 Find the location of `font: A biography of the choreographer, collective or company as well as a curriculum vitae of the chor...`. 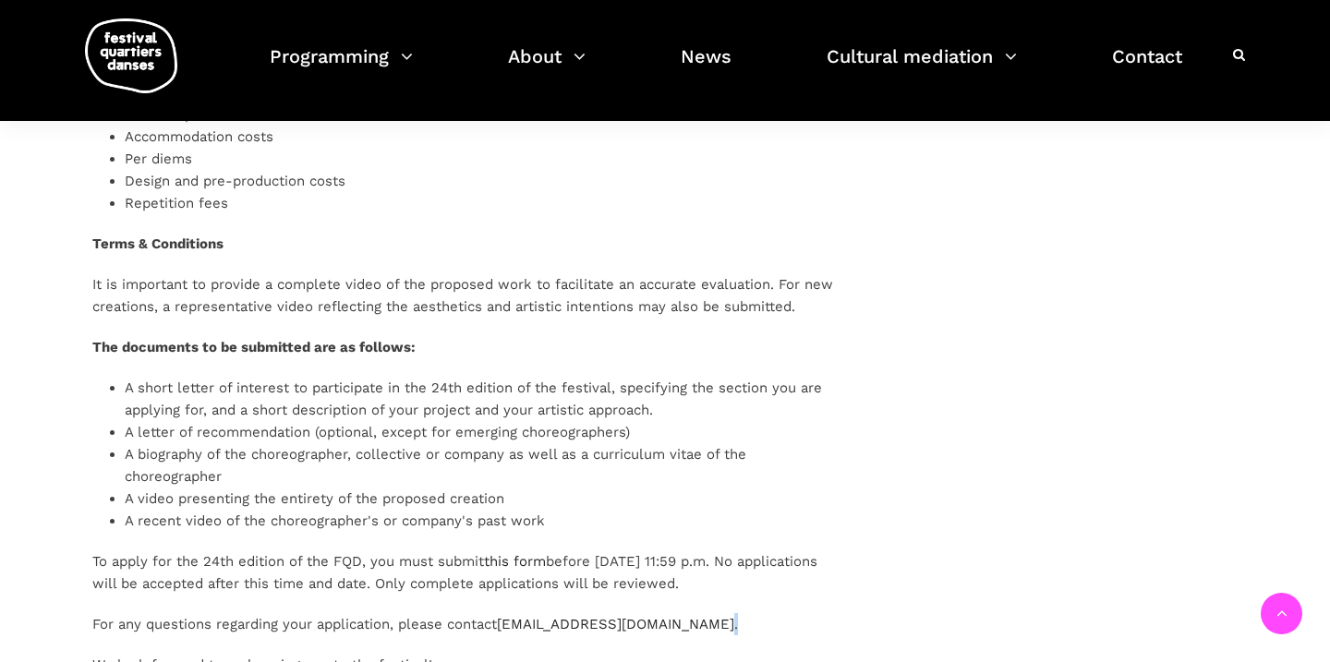

font: A biography of the choreographer, collective or company as well as a curriculum vitae of the chor... is located at coordinates (435, 466).